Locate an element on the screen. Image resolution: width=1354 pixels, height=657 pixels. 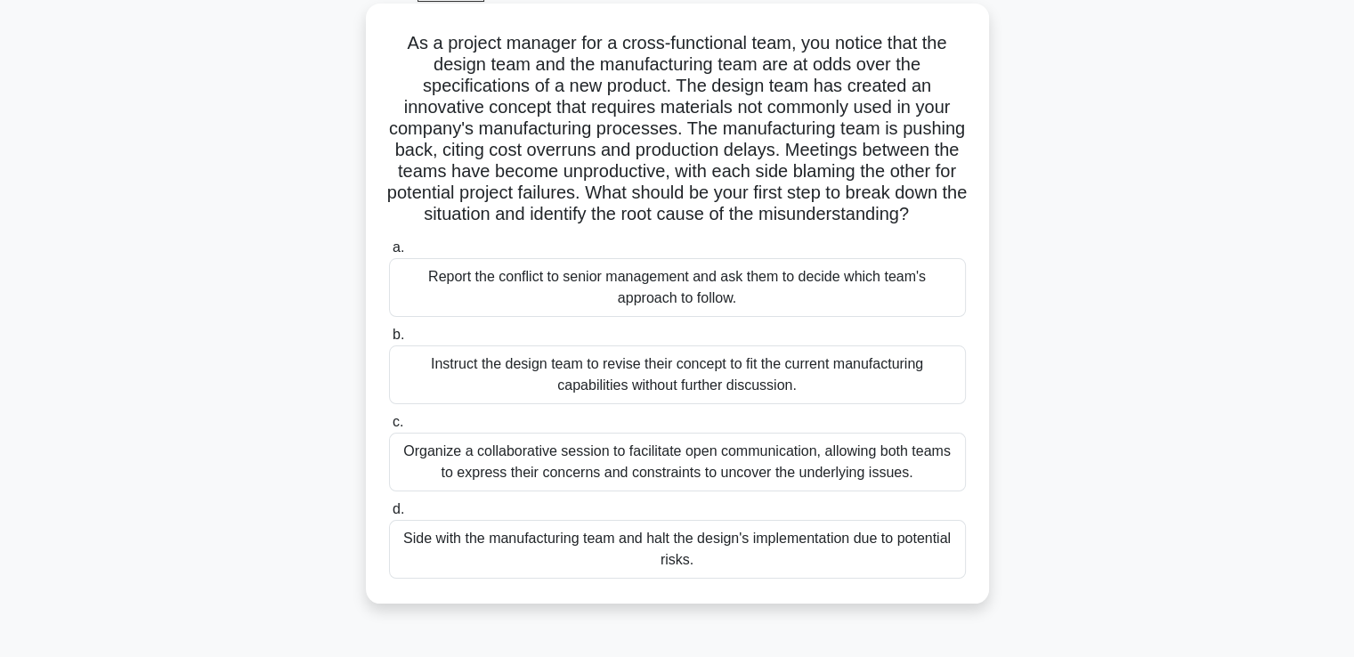
span: c. is located at coordinates (398, 421).